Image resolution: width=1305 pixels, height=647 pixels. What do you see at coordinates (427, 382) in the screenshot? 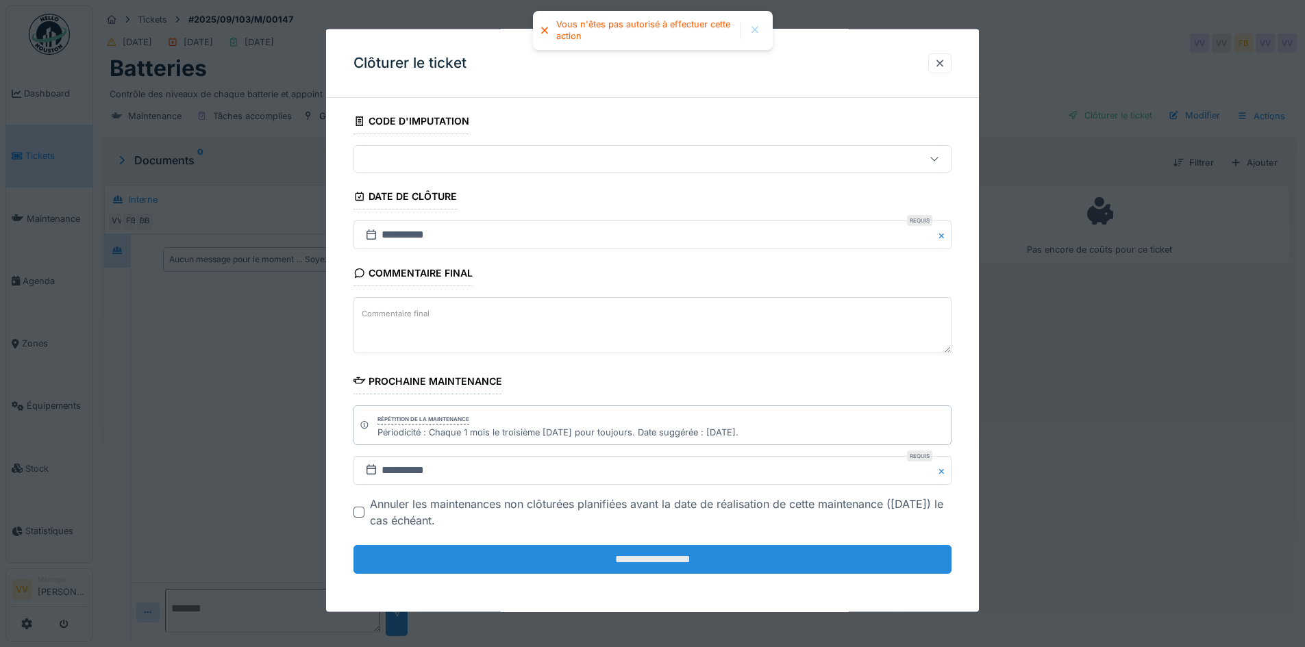
I see `div: Prochaine maintenance` at bounding box center [427, 382].